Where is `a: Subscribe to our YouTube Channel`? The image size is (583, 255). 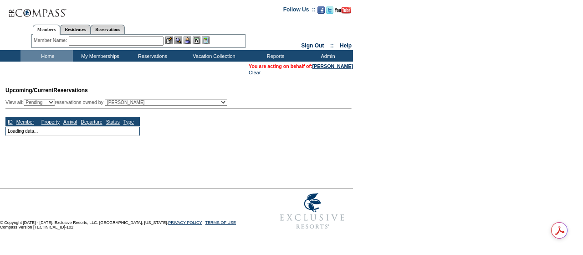
a: Subscribe to our YouTube Channel is located at coordinates (343, 12).